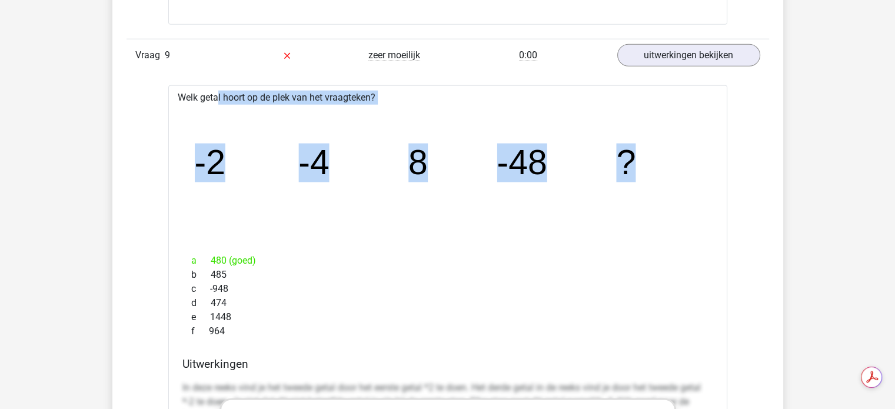  What do you see at coordinates (314, 163) in the screenshot?
I see `tspan: -4` at bounding box center [314, 163].